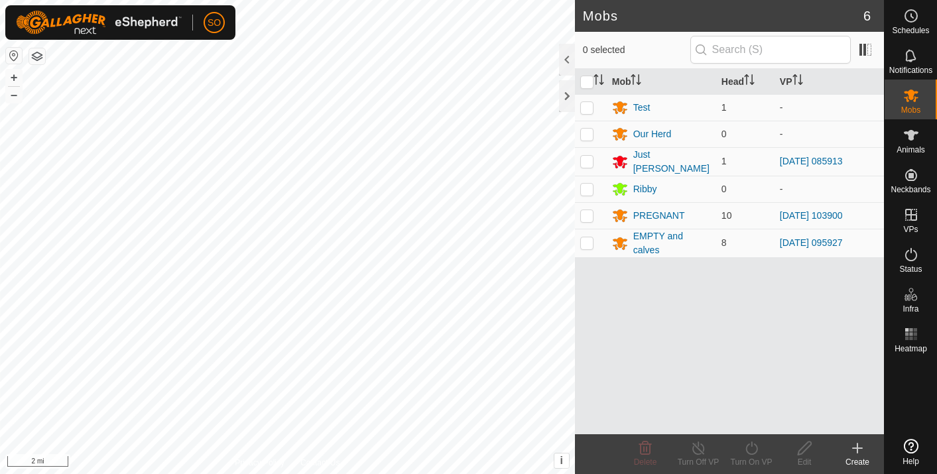 This screenshot has width=937, height=474. What do you see at coordinates (659, 216) in the screenshot?
I see `div: PREGNANT` at bounding box center [659, 216].